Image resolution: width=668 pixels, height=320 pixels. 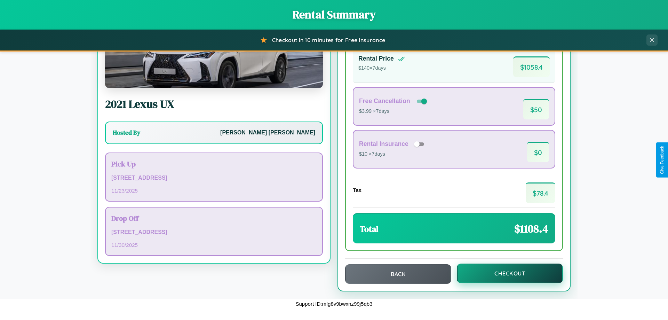 I want to click on p: 11 / 30 / 2025, so click(x=214, y=245).